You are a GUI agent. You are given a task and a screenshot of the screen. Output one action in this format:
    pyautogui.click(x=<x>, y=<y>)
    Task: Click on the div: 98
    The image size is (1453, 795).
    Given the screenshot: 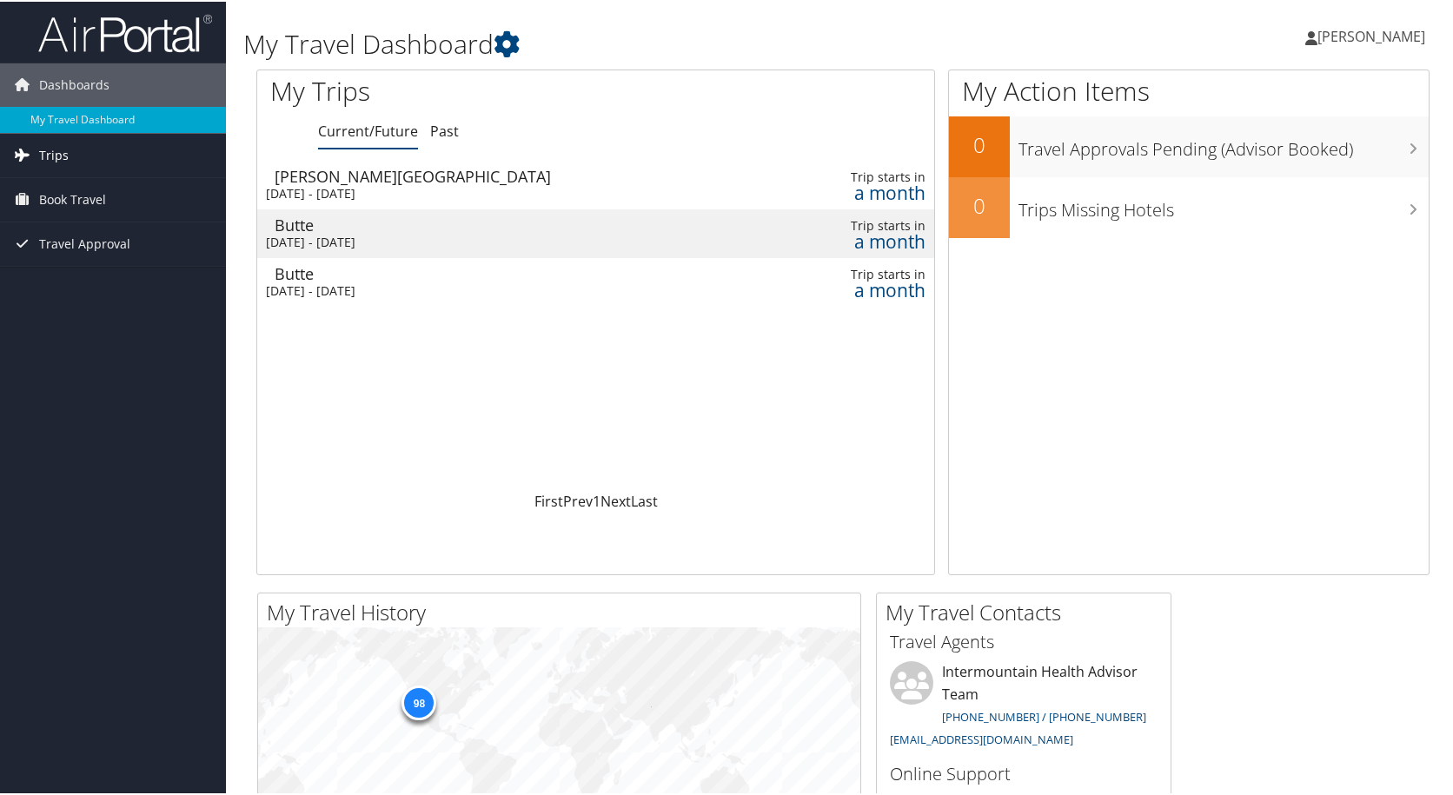 What is the action you would take?
    pyautogui.click(x=419, y=701)
    